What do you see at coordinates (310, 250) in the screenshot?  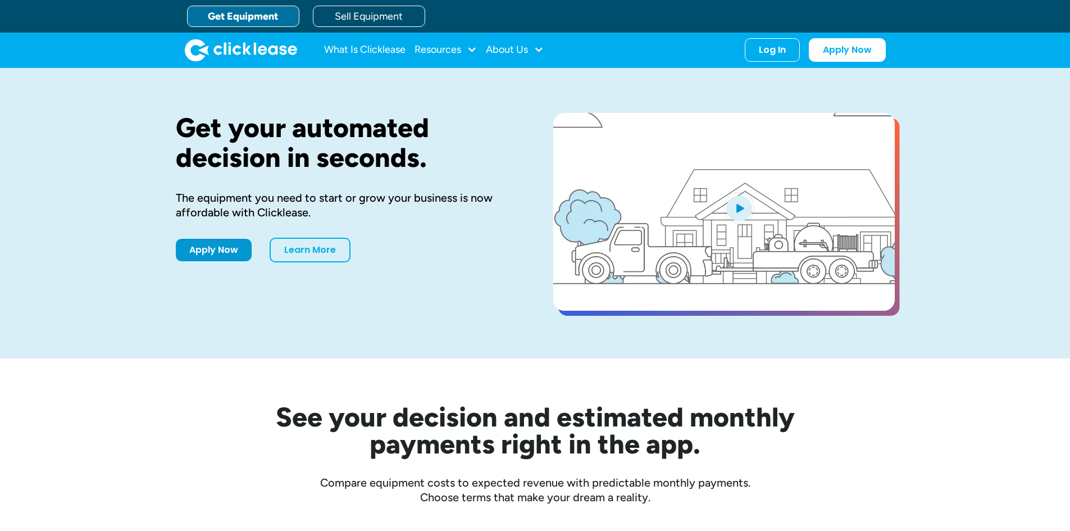 I see `a: Learn More` at bounding box center [310, 250].